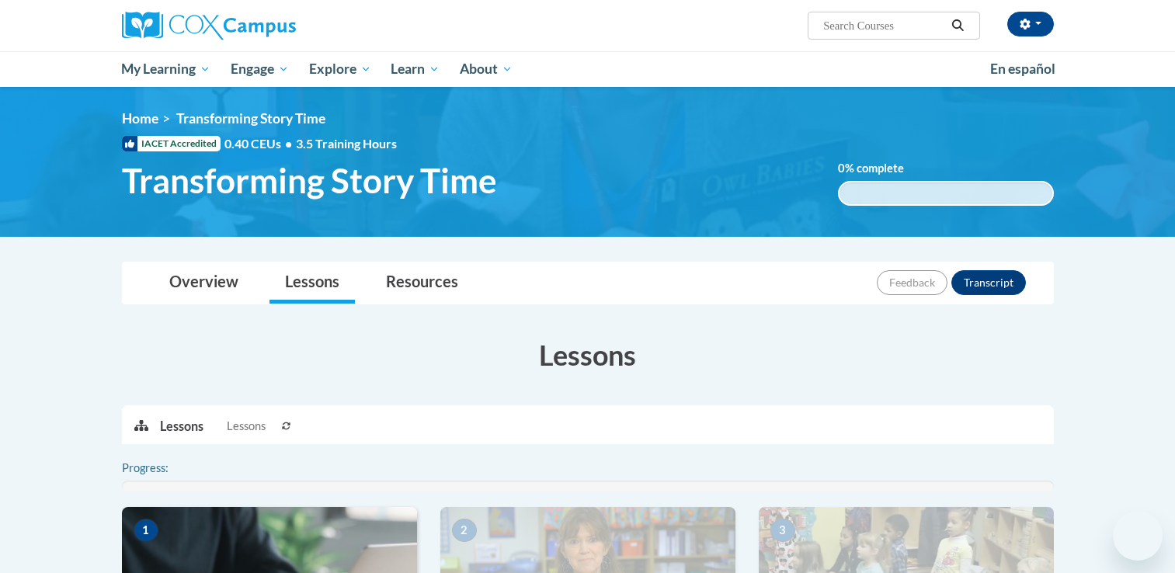 The height and width of the screenshot is (573, 1175). I want to click on a: Resources, so click(422, 283).